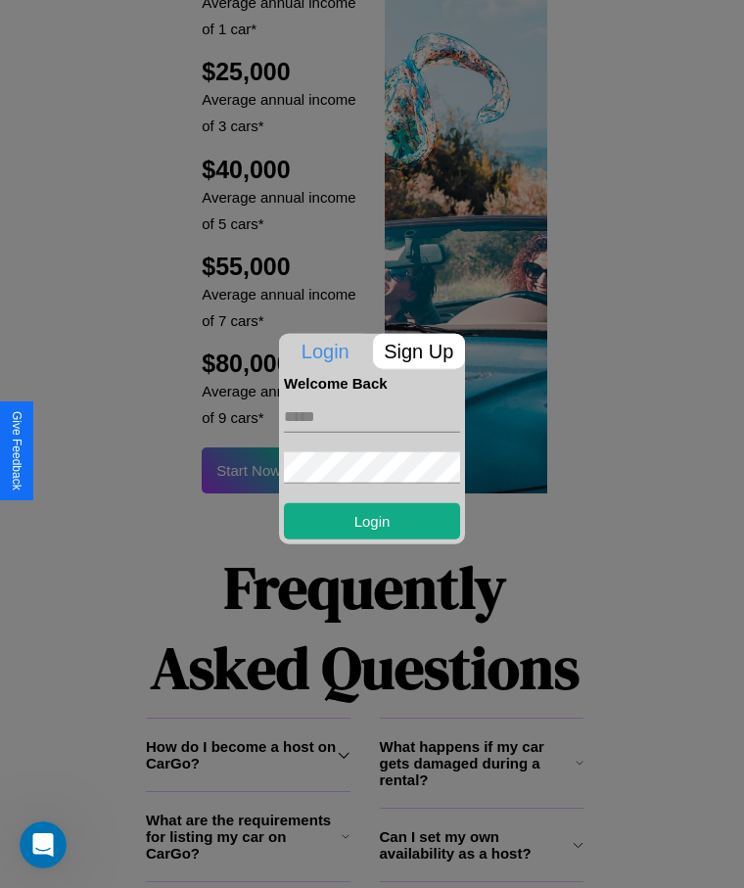 This screenshot has width=744, height=888. Describe the element at coordinates (17, 450) in the screenshot. I see `div: Give Feedback` at that location.